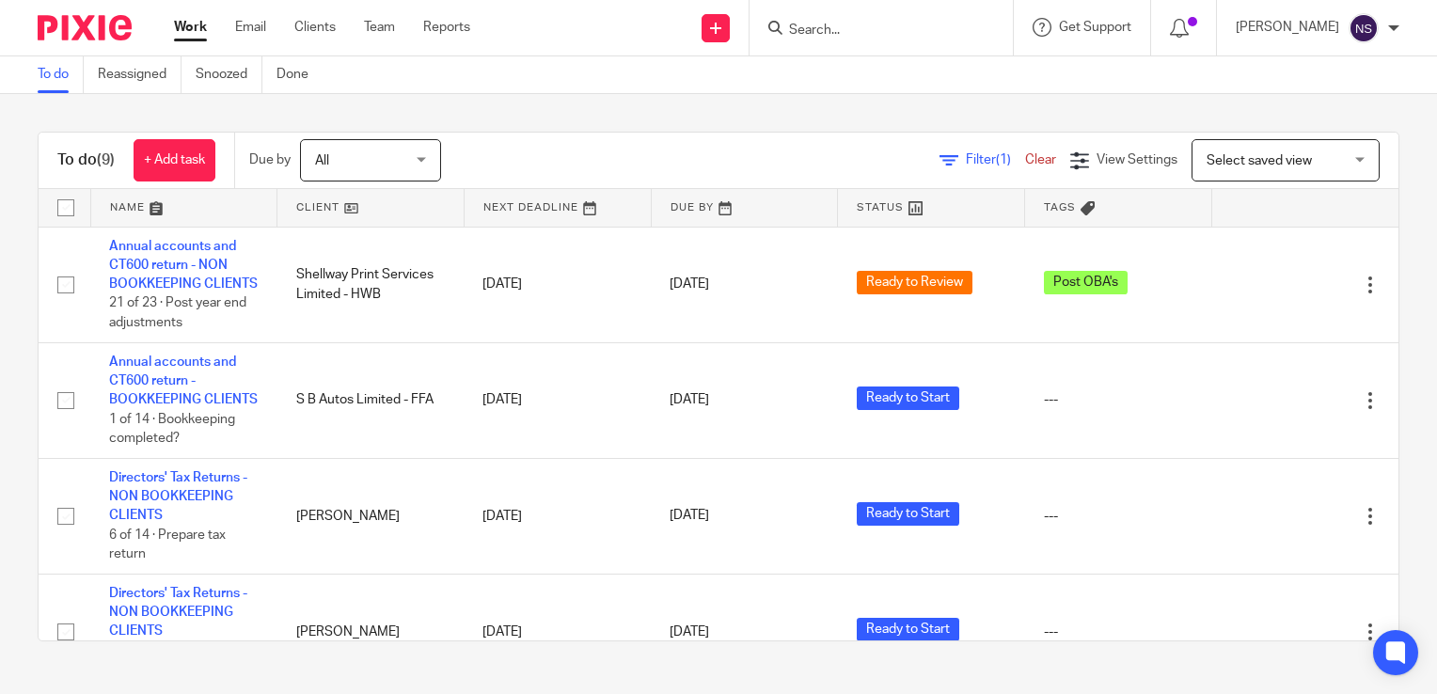  I want to click on a: Done, so click(299, 74).